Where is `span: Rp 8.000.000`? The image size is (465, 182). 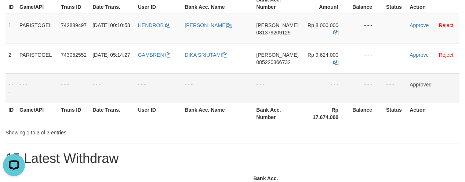 span: Rp 8.000.000 is located at coordinates (323, 25).